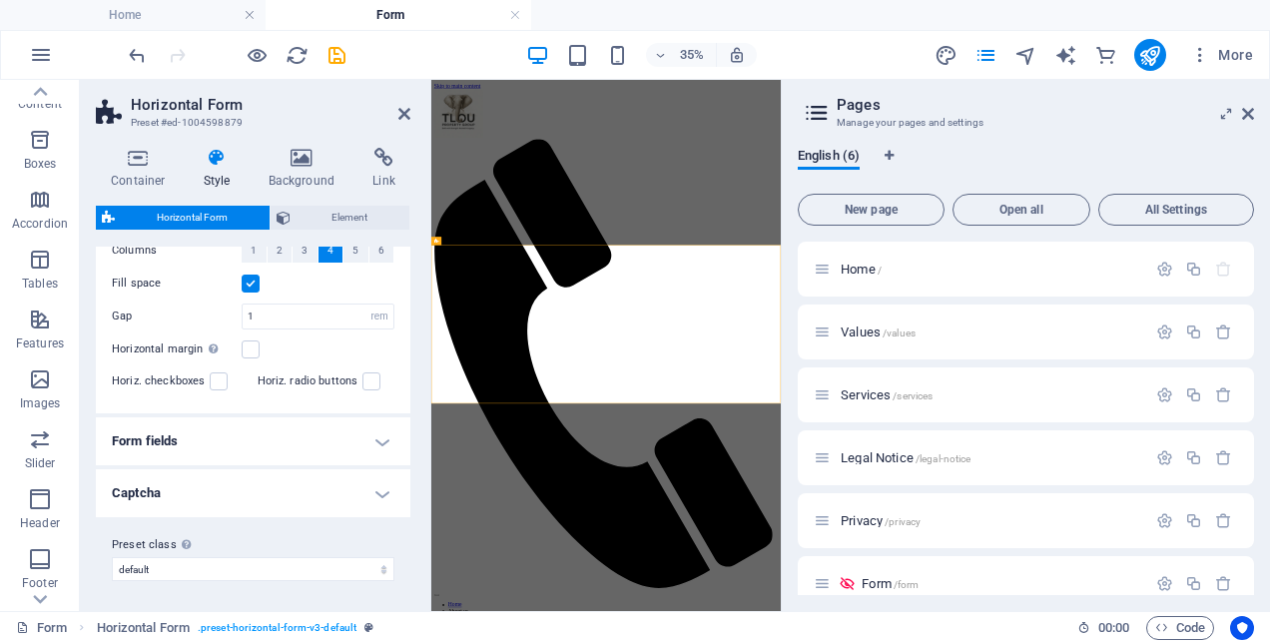 This screenshot has width=1270, height=643. What do you see at coordinates (1176, 210) in the screenshot?
I see `span: All Settings` at bounding box center [1176, 210].